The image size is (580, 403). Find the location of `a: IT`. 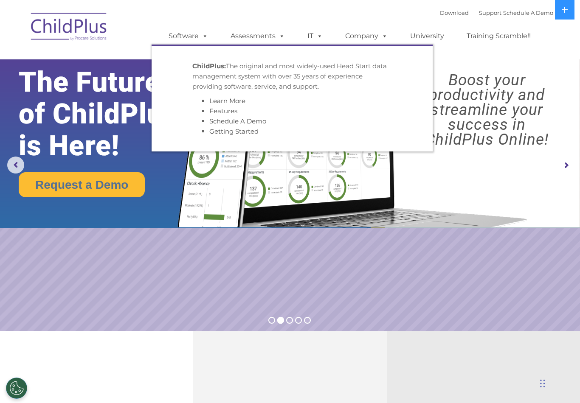

a: IT is located at coordinates (315, 36).